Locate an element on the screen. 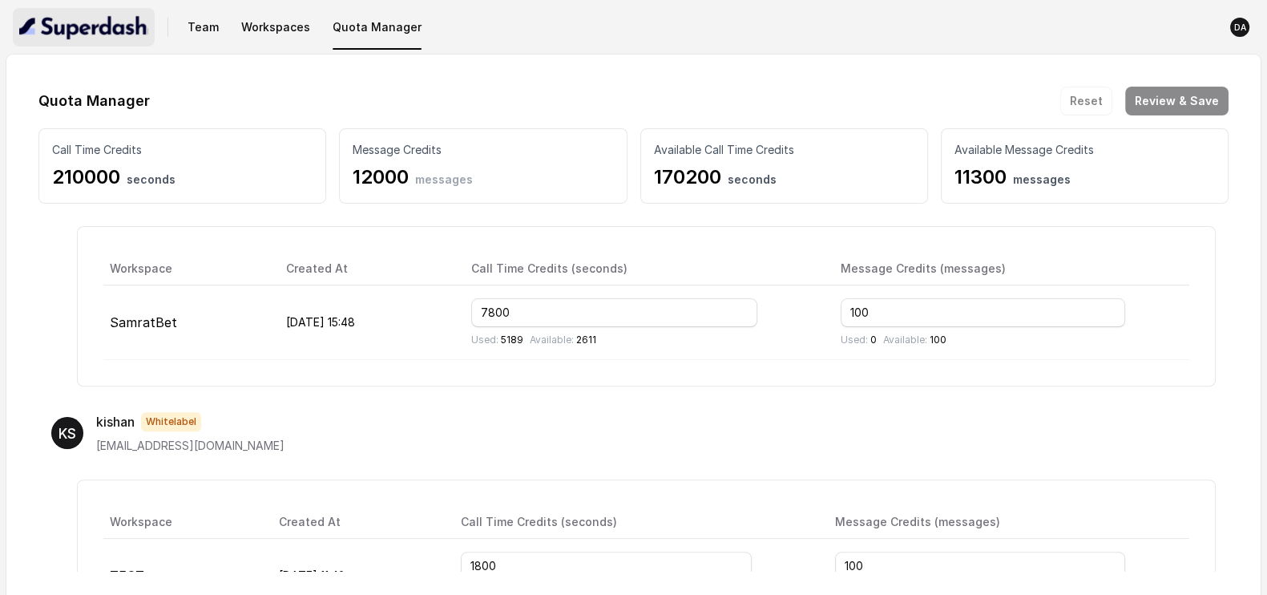 This screenshot has height=595, width=1267. text: KS is located at coordinates (67, 433).